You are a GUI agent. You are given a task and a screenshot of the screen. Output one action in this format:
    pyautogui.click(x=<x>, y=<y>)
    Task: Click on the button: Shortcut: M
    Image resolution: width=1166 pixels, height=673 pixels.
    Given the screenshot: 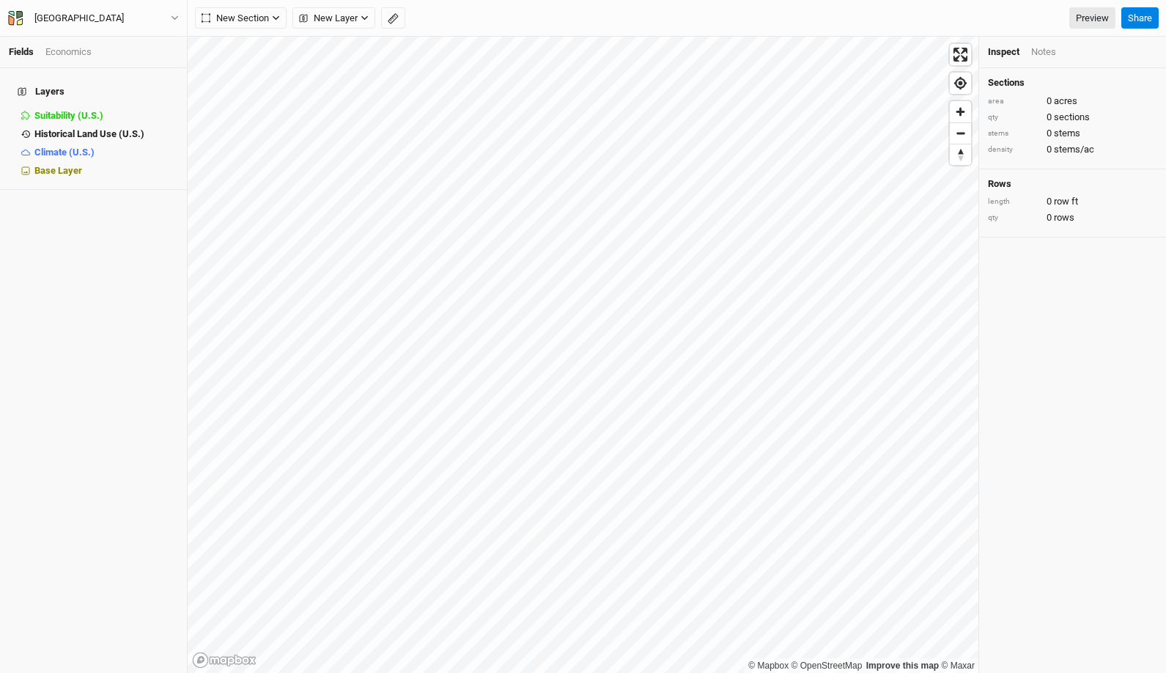 What is the action you would take?
    pyautogui.click(x=393, y=18)
    